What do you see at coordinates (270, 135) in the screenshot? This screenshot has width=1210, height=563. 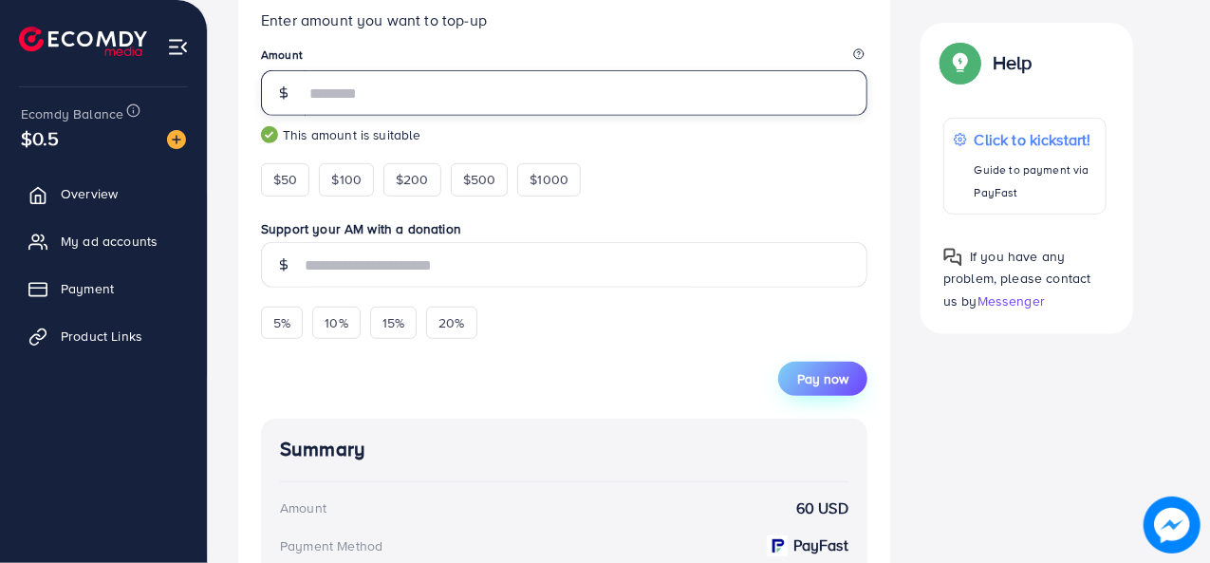 I see `img: guide` at bounding box center [270, 135].